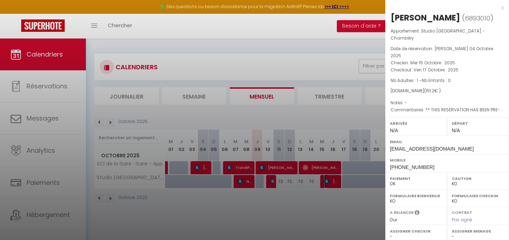 This screenshot has height=240, width=509. I want to click on p: Commentaires :, so click(447, 110).